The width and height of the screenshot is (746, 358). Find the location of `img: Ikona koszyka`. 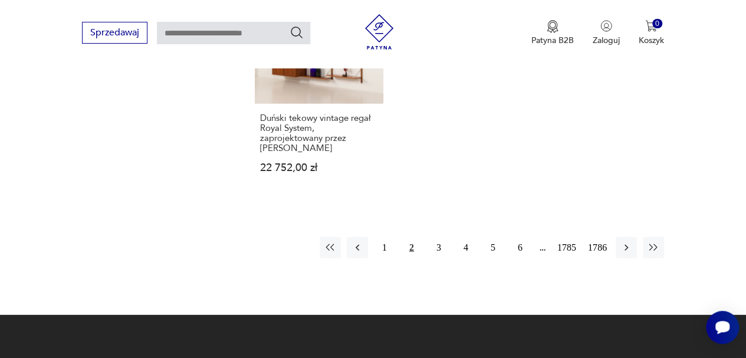

img: Ikona koszyka is located at coordinates (651, 26).